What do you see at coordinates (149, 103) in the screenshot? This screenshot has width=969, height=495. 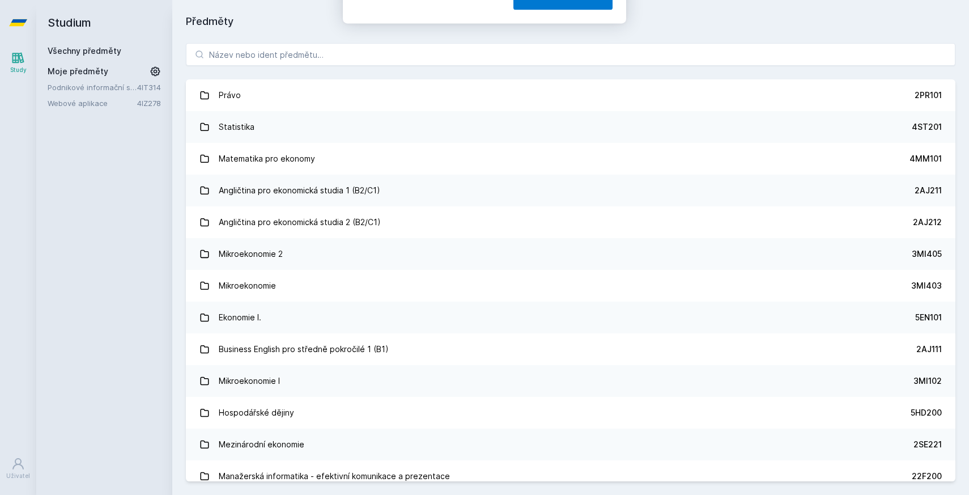 I see `a: 4IZ278` at bounding box center [149, 103].